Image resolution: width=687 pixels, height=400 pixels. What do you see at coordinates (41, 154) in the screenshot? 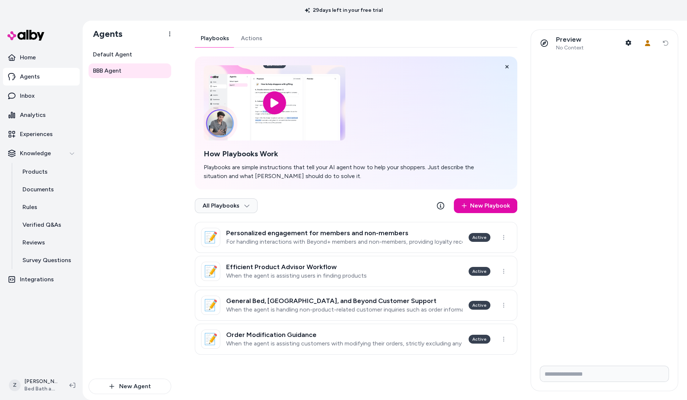
I see `button: Knowledge` at bounding box center [41, 154].